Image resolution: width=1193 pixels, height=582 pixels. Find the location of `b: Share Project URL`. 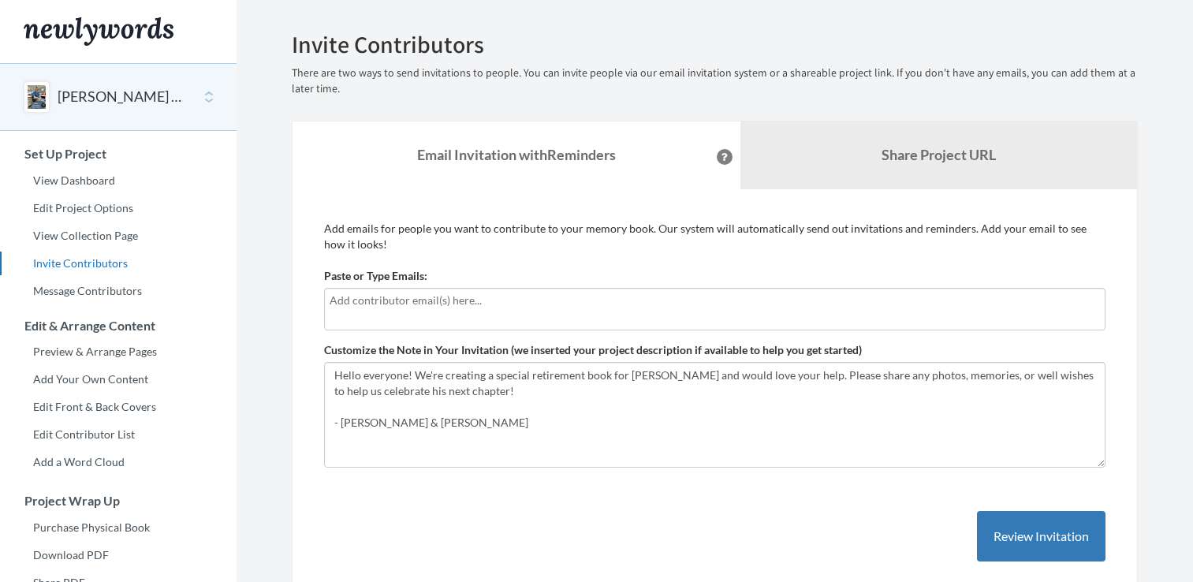

b: Share Project URL is located at coordinates (938, 154).